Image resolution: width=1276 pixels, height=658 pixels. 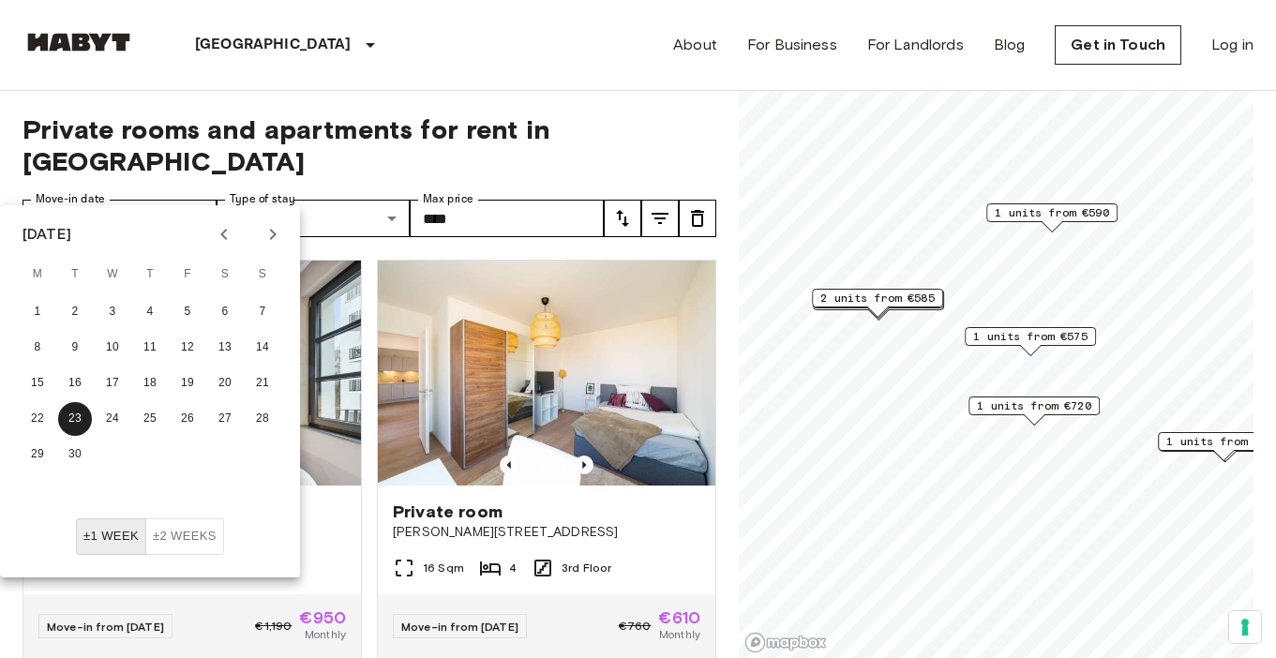 What do you see at coordinates (877, 298) in the screenshot?
I see `span: 2 units from €585` at bounding box center [877, 298].